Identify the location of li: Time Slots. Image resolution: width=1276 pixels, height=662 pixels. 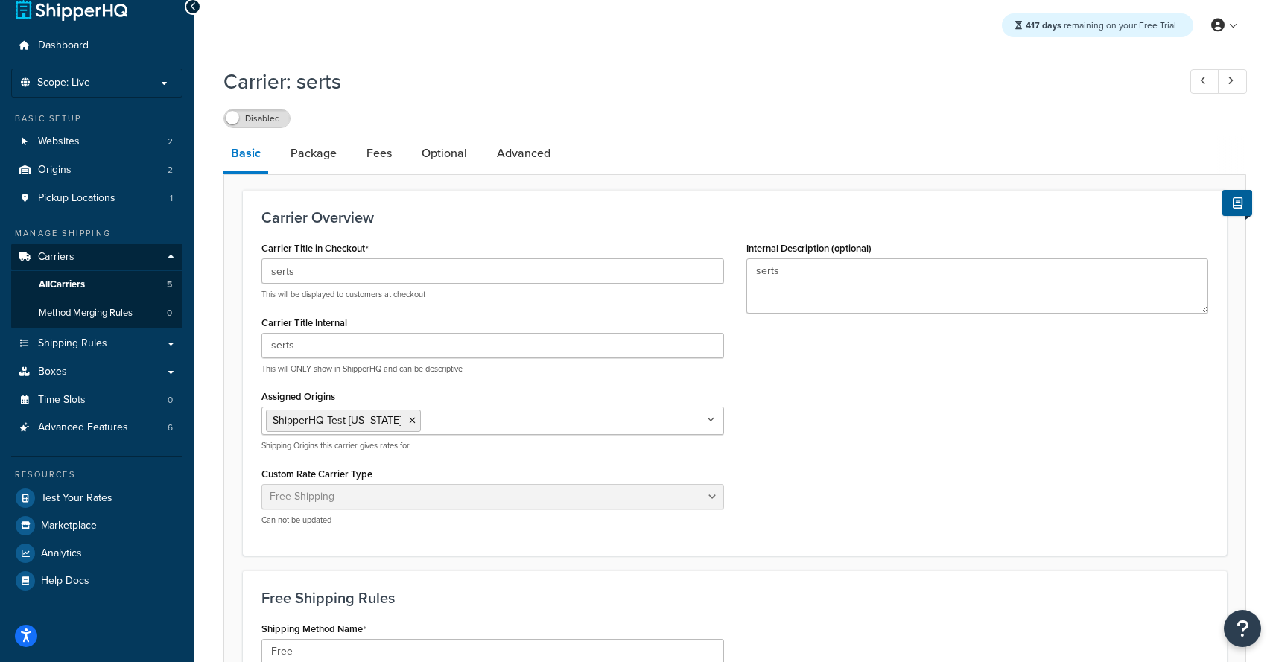
(97, 400).